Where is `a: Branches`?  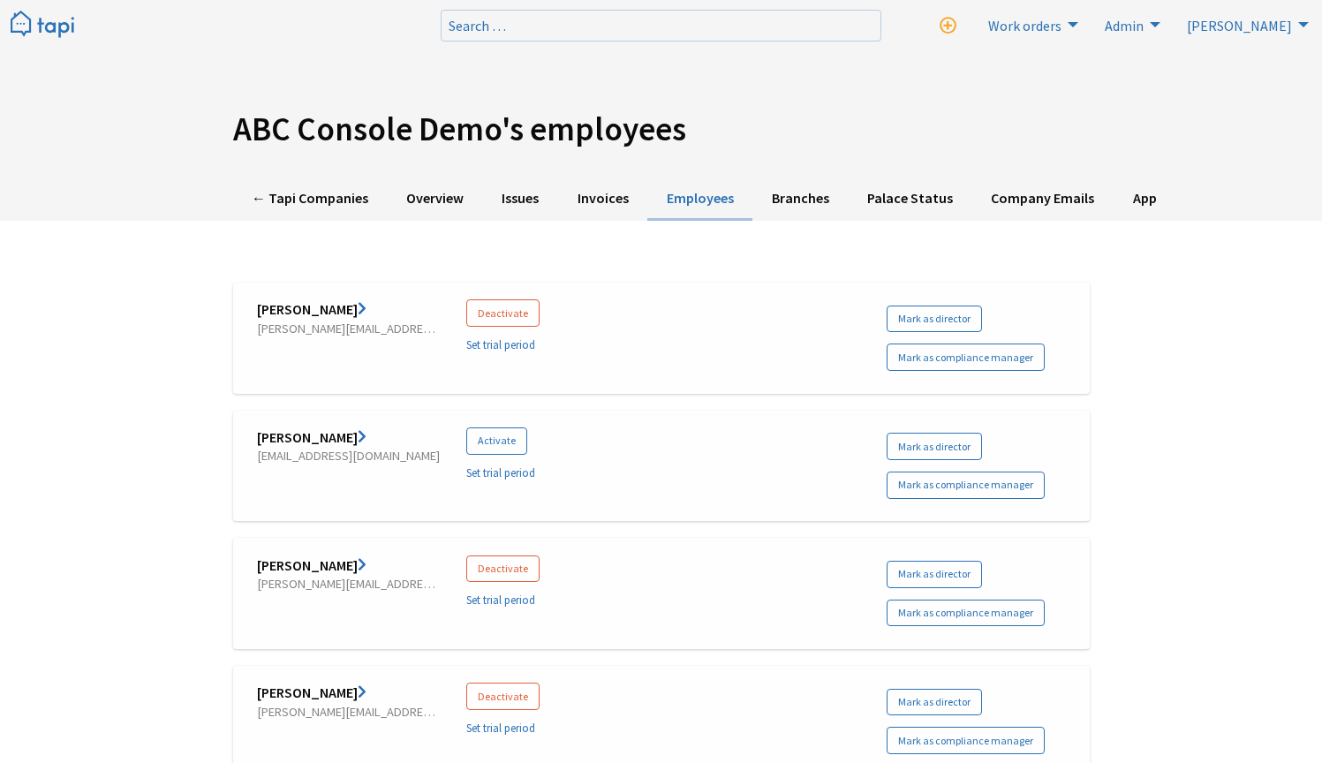
a: Branches is located at coordinates (800, 199).